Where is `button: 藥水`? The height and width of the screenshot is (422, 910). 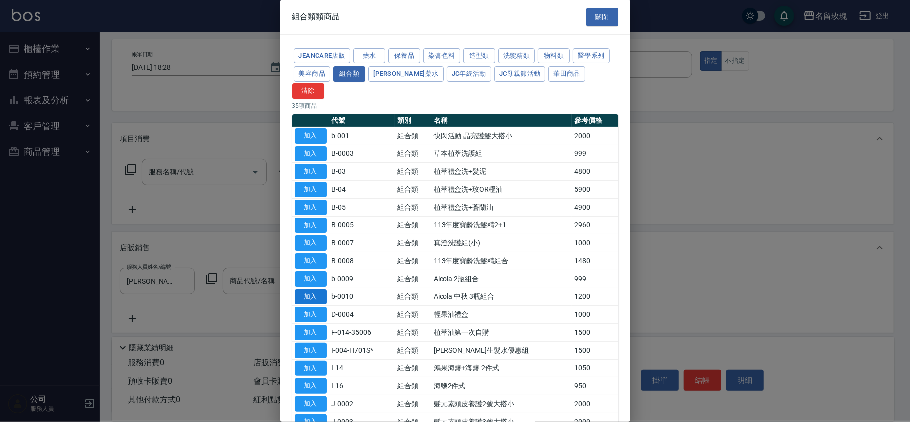 button: 藥水 is located at coordinates (369, 56).